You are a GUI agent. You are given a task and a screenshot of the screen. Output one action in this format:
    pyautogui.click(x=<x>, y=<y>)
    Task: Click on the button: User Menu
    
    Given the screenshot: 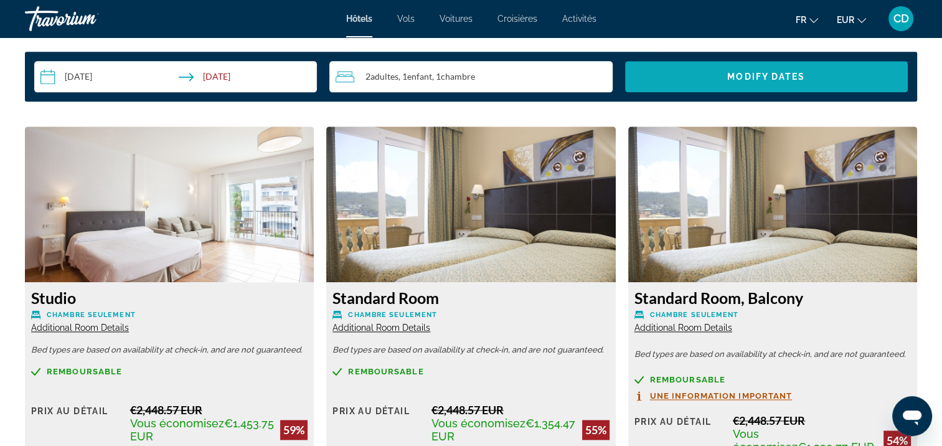 What is the action you would take?
    pyautogui.click(x=901, y=19)
    